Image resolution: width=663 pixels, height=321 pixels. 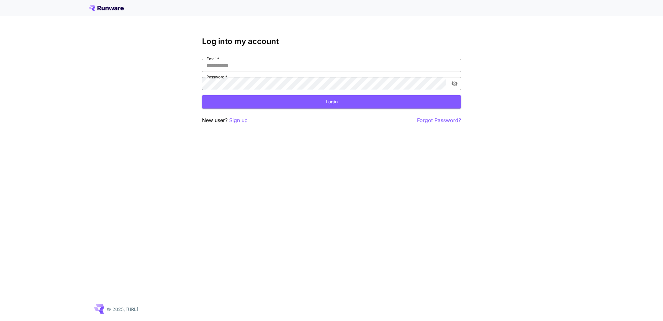 What do you see at coordinates (213, 59) in the screenshot?
I see `label: Email` at bounding box center [213, 59].